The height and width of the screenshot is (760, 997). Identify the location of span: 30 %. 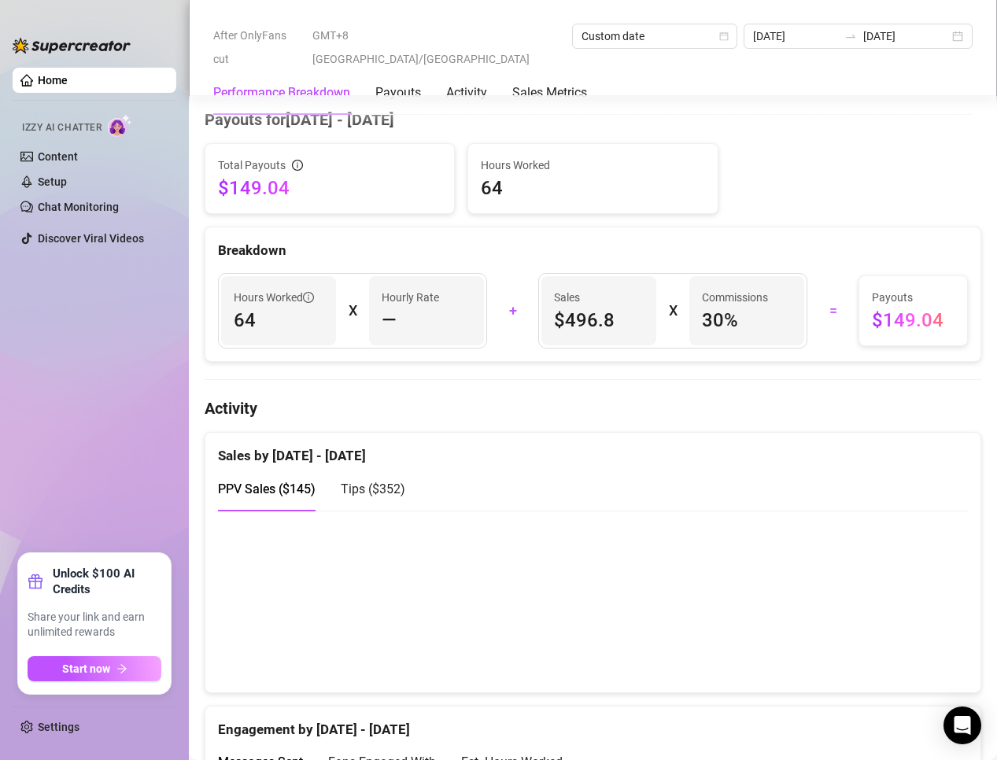
(747, 320).